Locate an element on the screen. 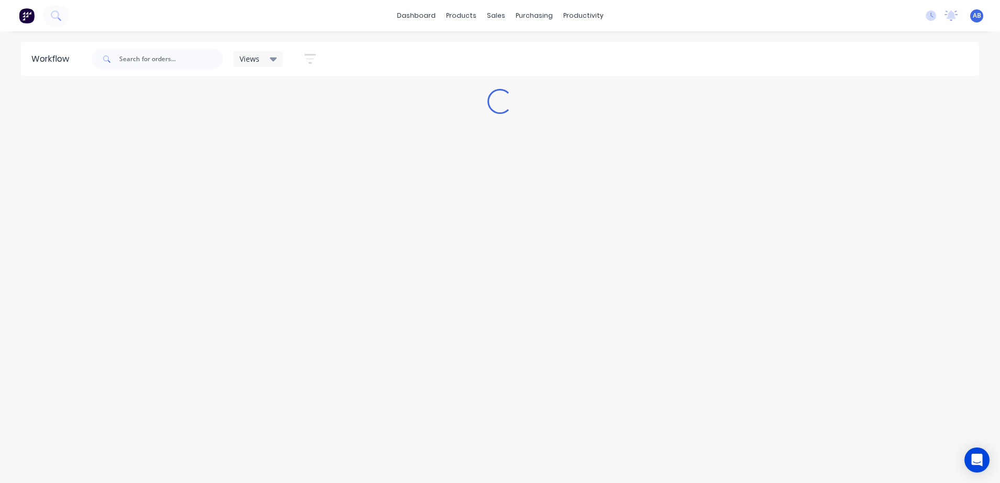 The image size is (1000, 483). input: Search for orders... is located at coordinates (171, 59).